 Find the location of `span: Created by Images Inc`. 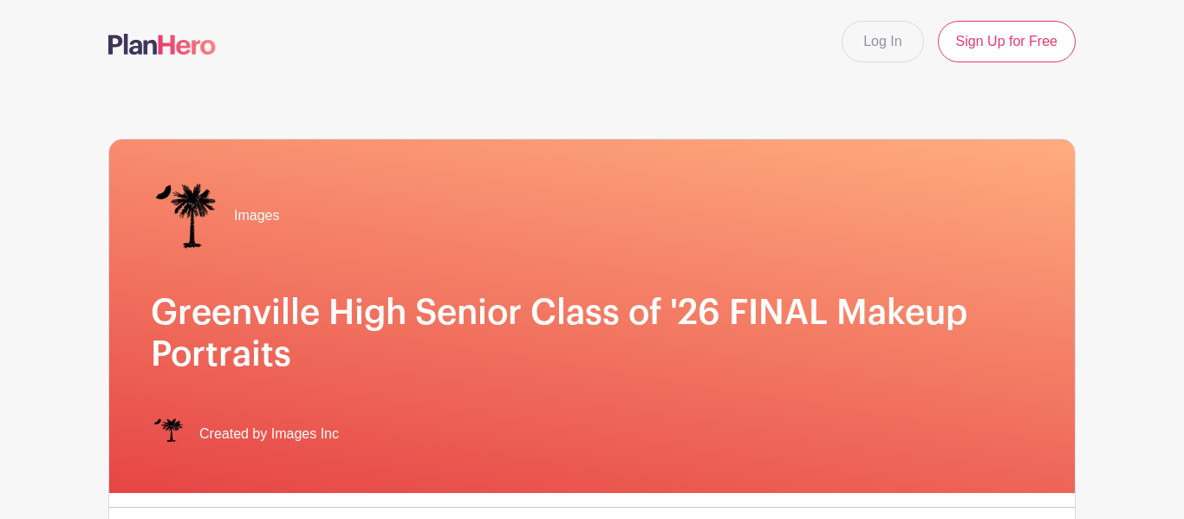

span: Created by Images Inc is located at coordinates (269, 434).